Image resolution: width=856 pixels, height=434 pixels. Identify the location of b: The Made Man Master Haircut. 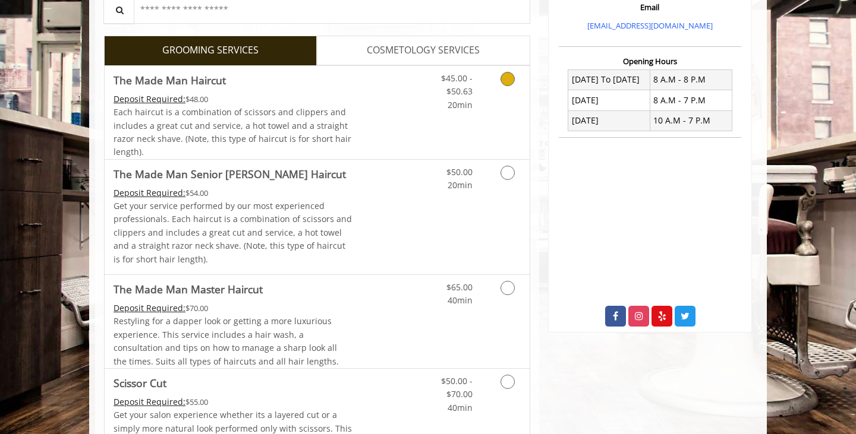
(188, 289).